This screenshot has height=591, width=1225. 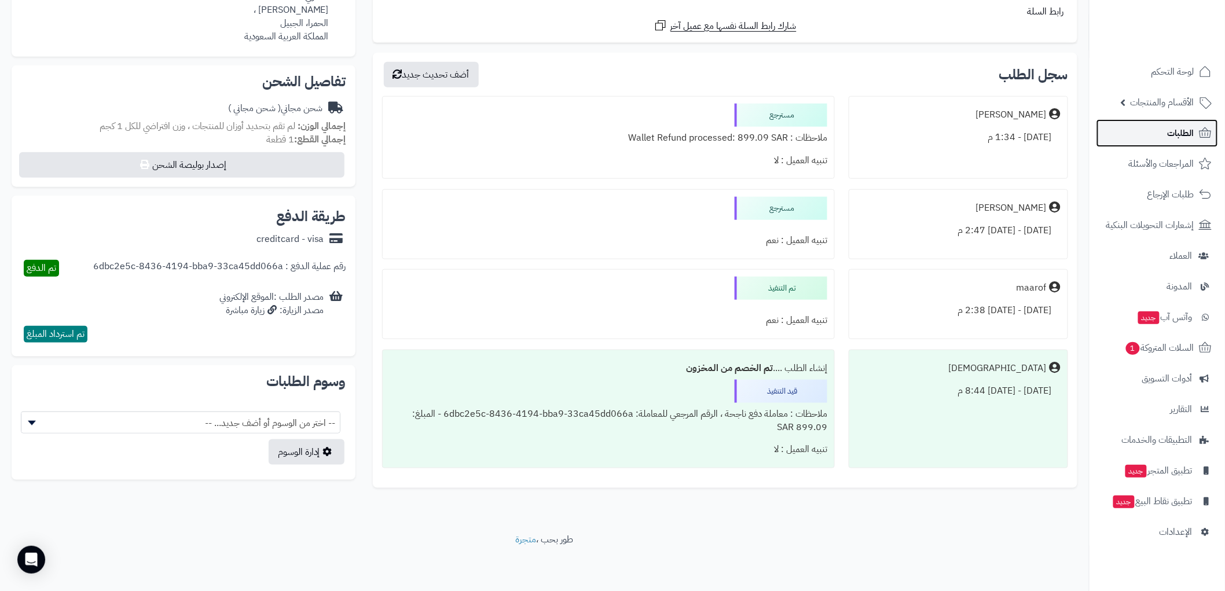 I want to click on span: السلات المتروكة, so click(x=1159, y=348).